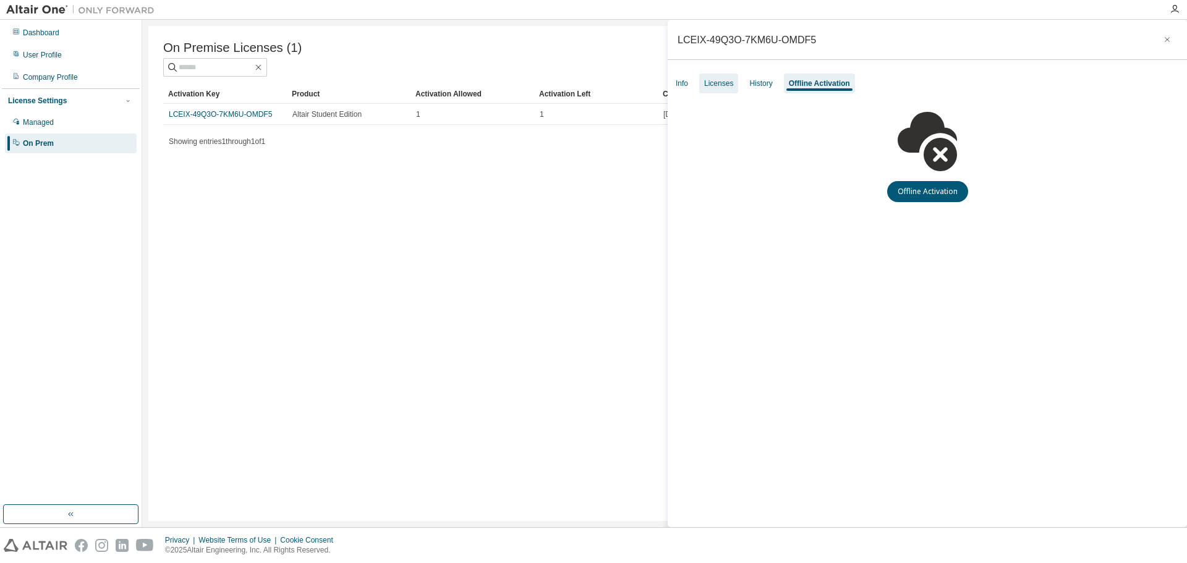 This screenshot has height=563, width=1187. I want to click on div: Activation Left, so click(596, 94).